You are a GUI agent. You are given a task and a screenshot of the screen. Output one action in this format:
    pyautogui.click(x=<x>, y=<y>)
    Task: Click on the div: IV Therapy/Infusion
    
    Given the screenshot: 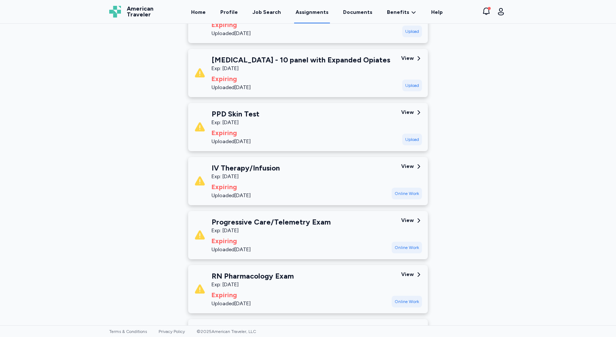 What is the action you would take?
    pyautogui.click(x=246, y=168)
    